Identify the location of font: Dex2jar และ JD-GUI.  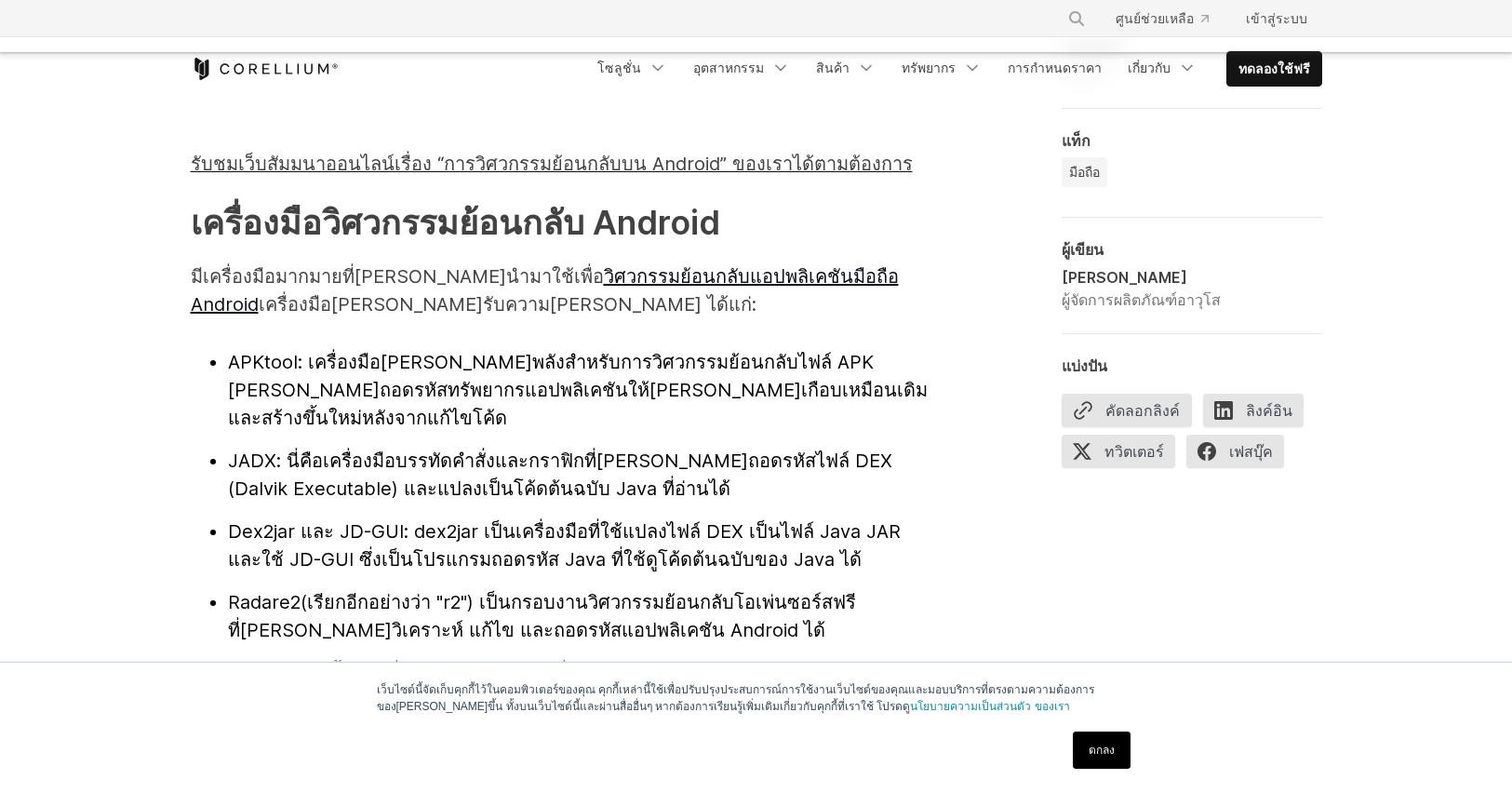
(315, 532).